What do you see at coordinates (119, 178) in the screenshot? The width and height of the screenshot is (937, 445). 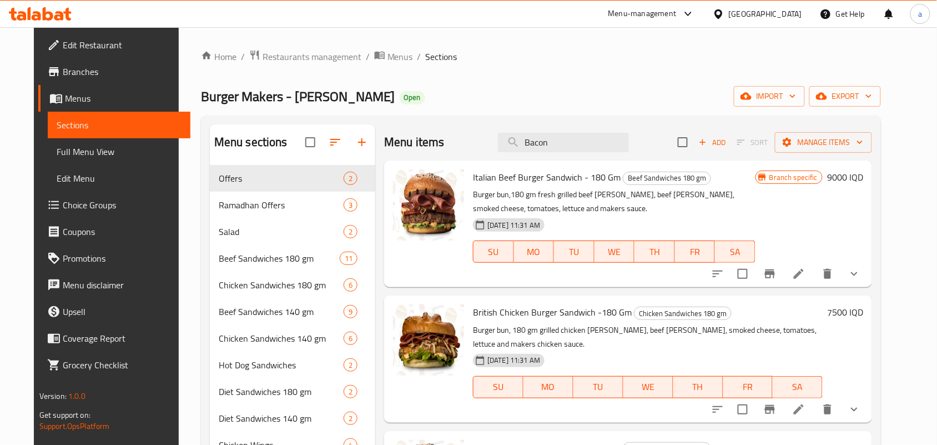 I see `a: Edit Menu` at bounding box center [119, 178].